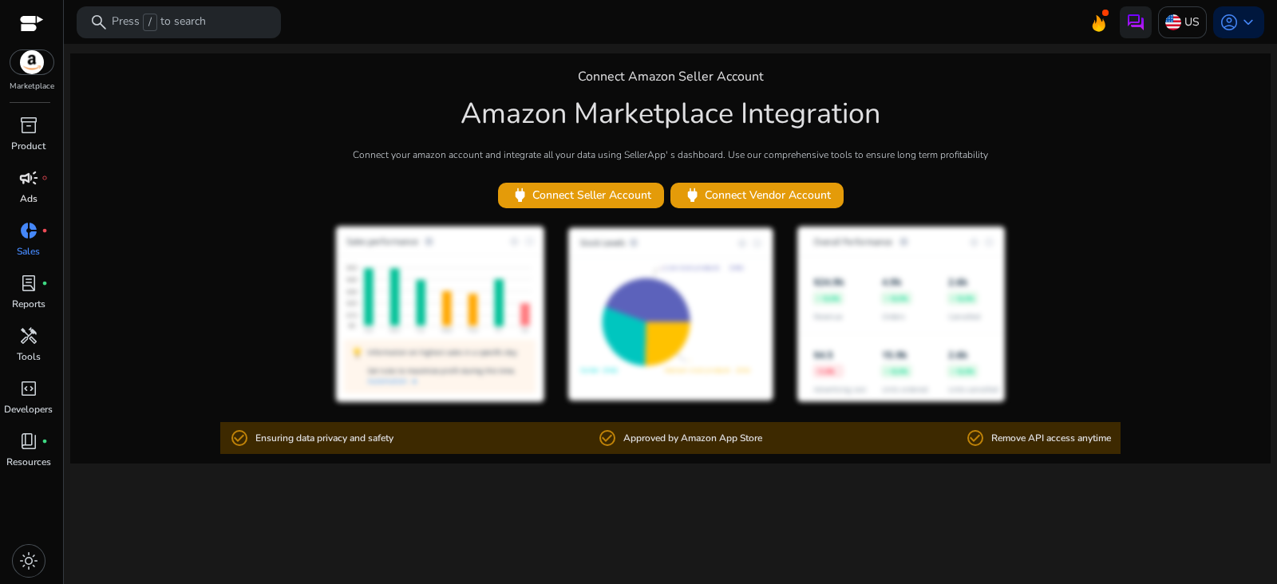 The image size is (1277, 584). Describe the element at coordinates (324, 438) in the screenshot. I see `p: Ensuring data privacy and safety` at that location.